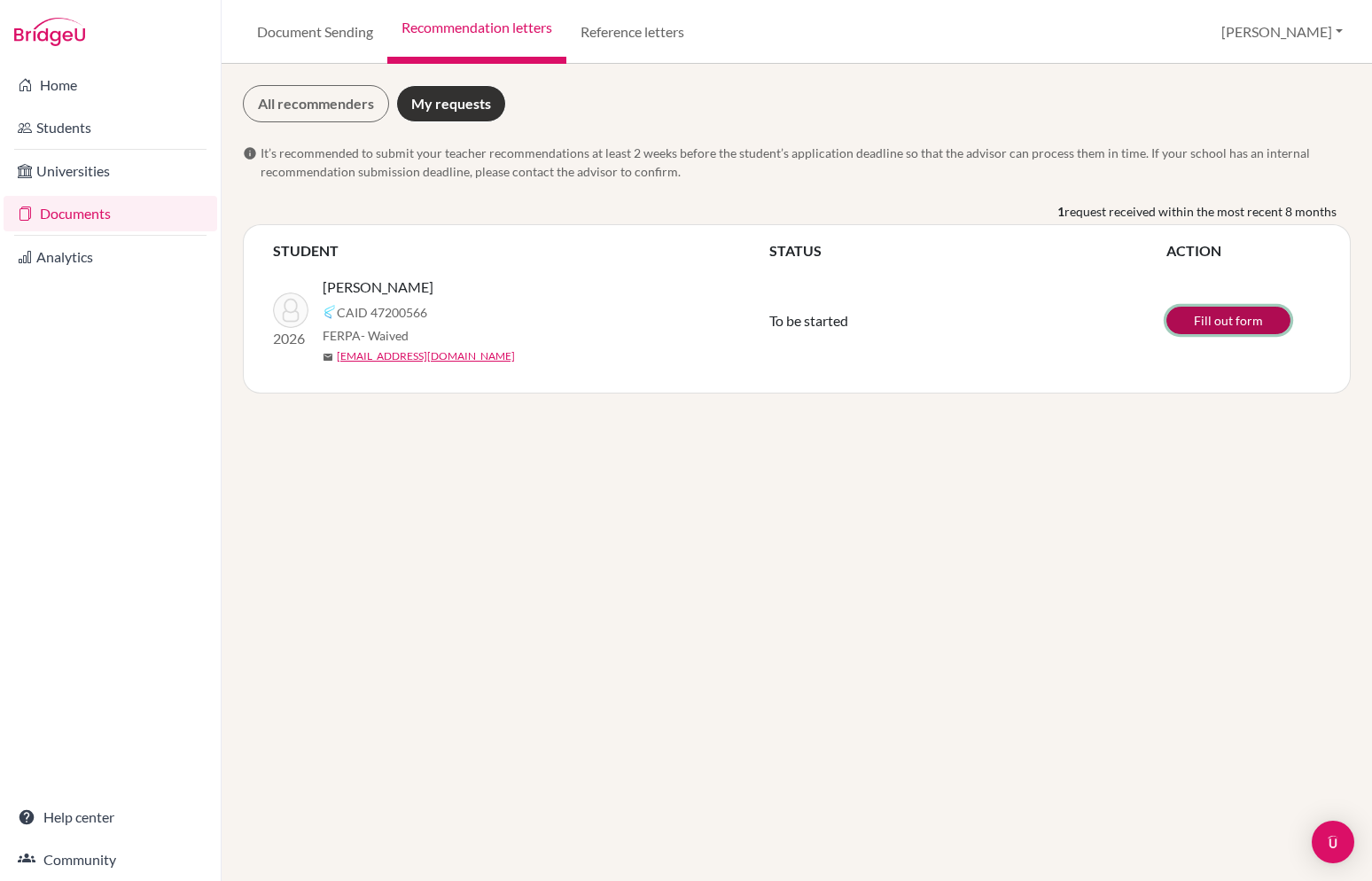 The height and width of the screenshot is (881, 1372). Describe the element at coordinates (110, 818) in the screenshot. I see `a: Help center` at that location.